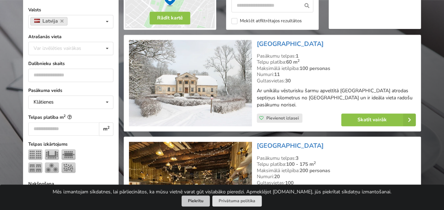 This screenshot has height=210, width=444. I want to click on div: m, so click(106, 129).